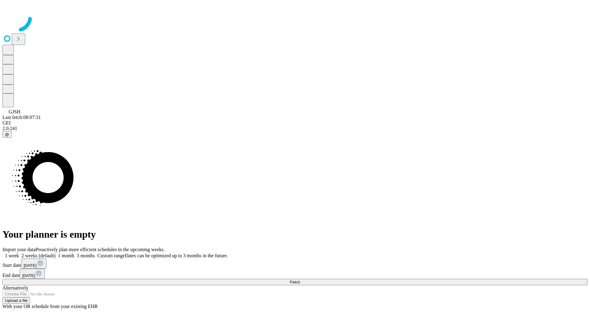 Image resolution: width=590 pixels, height=332 pixels. What do you see at coordinates (295, 282) in the screenshot?
I see `span: Fetch` at bounding box center [295, 282].